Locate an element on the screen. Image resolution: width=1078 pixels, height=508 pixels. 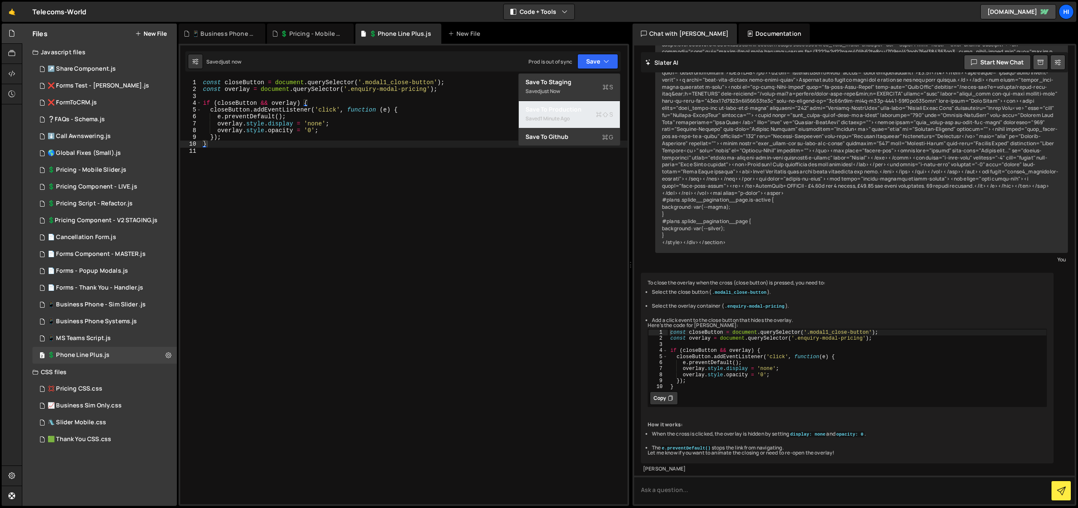
button: Copy is located at coordinates (663, 398).